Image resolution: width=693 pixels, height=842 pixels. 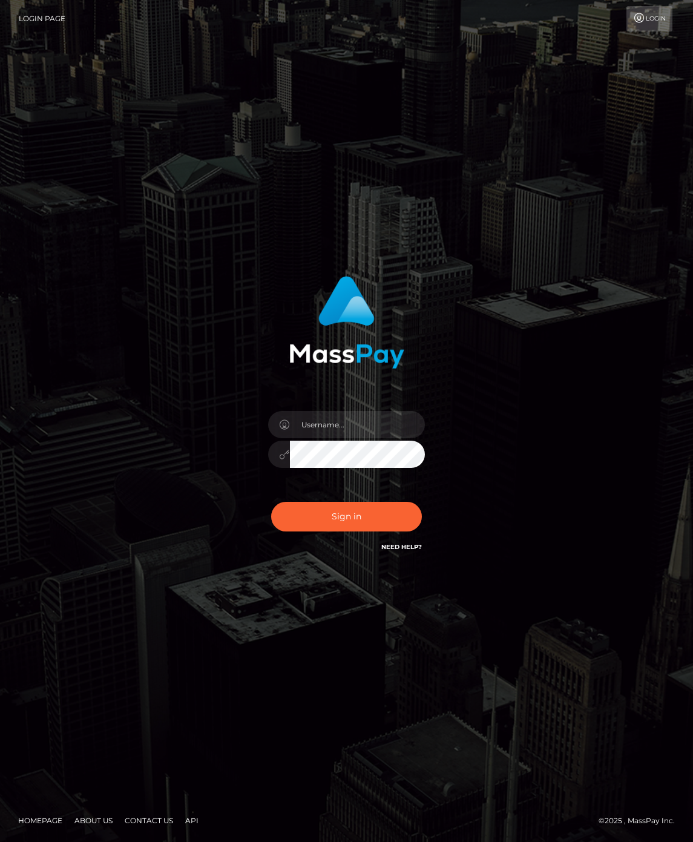 What do you see at coordinates (149, 820) in the screenshot?
I see `a: Contact Us` at bounding box center [149, 820].